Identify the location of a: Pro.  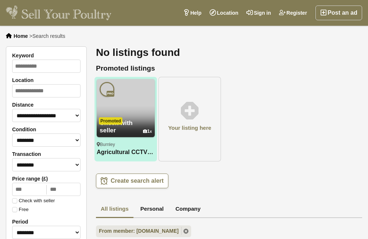
(107, 89).